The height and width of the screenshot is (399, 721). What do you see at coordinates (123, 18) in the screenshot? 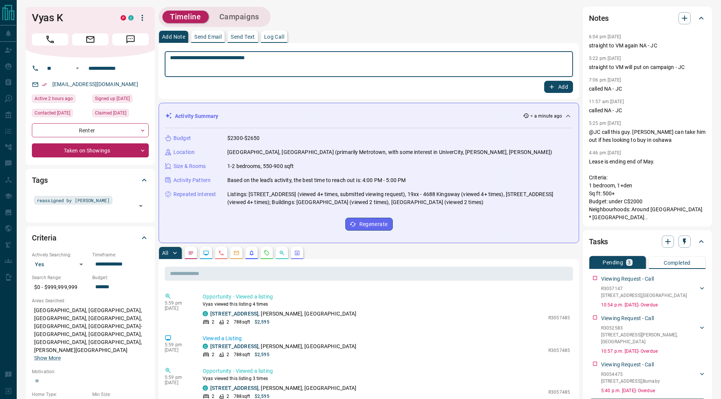
I see `div: property.ca` at bounding box center [123, 18].